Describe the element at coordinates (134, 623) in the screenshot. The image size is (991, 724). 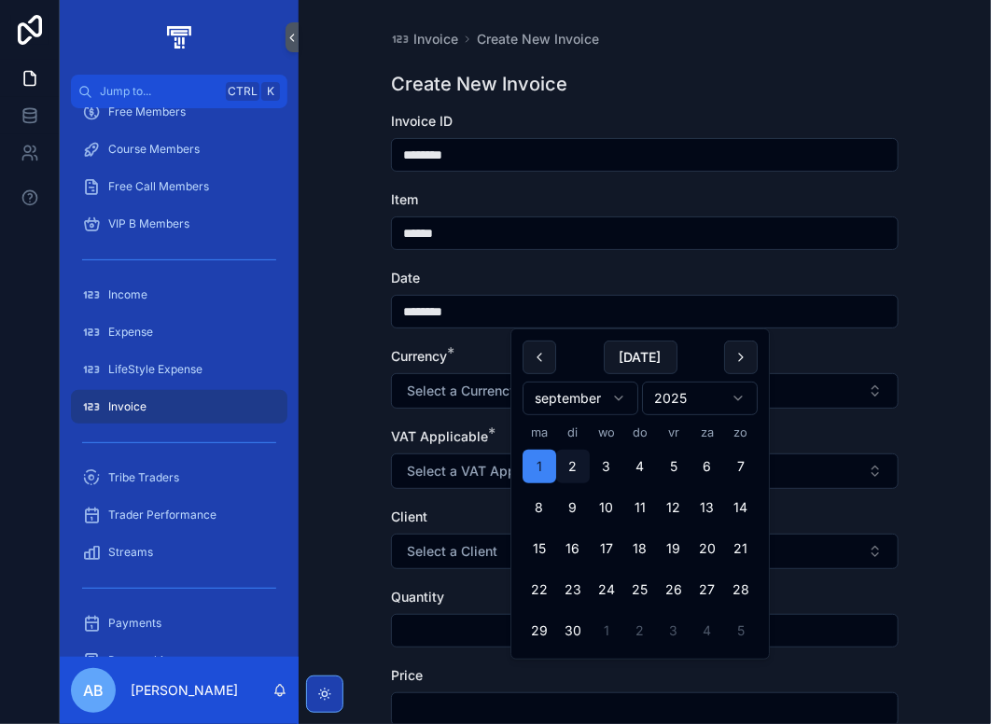
I see `span: Payments` at that location.